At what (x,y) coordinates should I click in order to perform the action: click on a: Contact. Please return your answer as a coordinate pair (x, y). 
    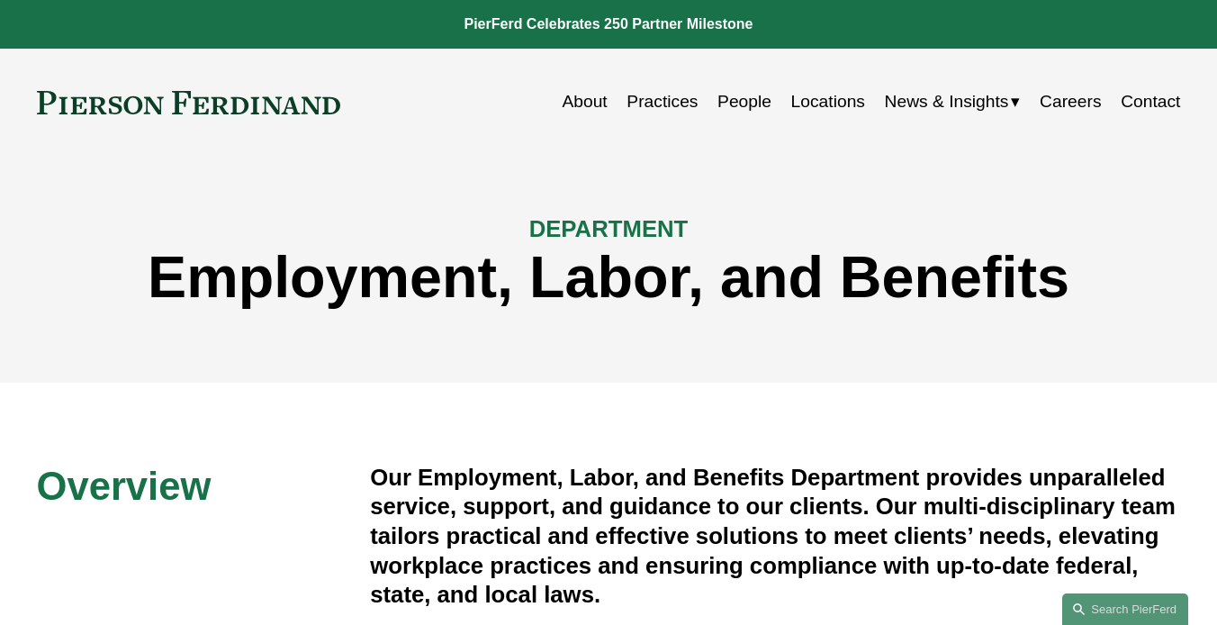
    Looking at the image, I should click on (1151, 102).